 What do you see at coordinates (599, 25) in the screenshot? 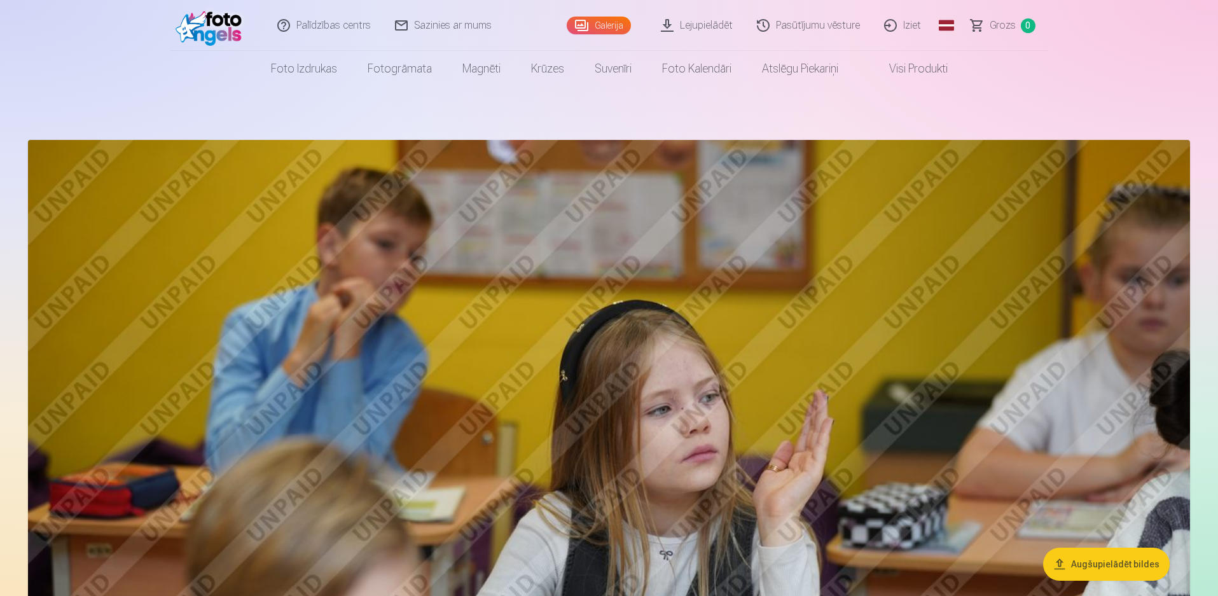
I see `a: Galerija` at bounding box center [599, 25].